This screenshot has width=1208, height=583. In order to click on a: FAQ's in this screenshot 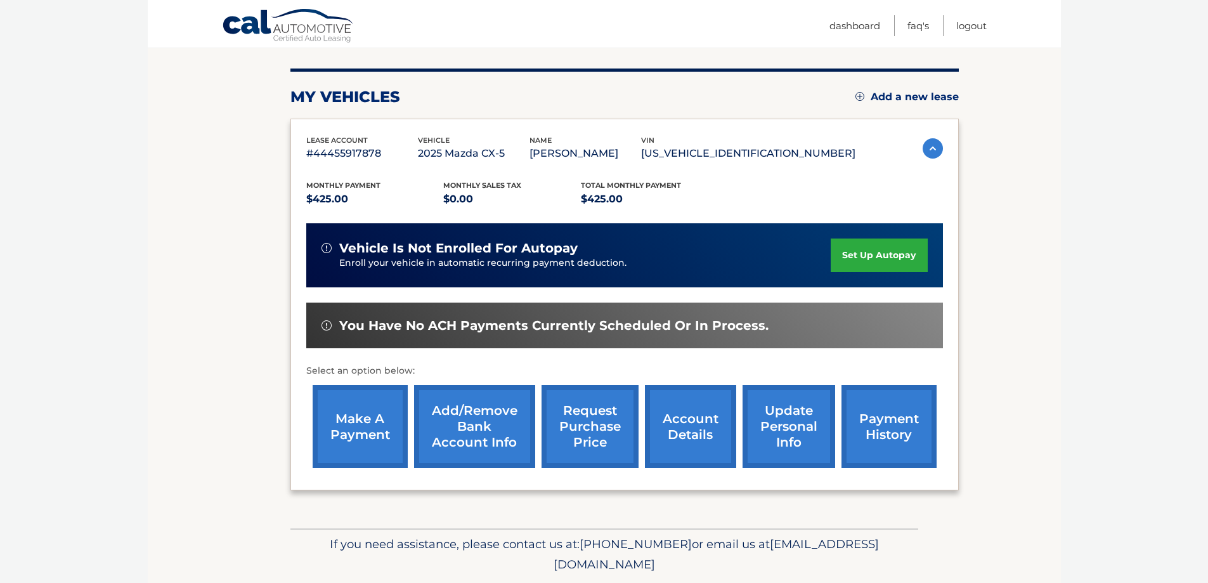, I will do `click(918, 25)`.